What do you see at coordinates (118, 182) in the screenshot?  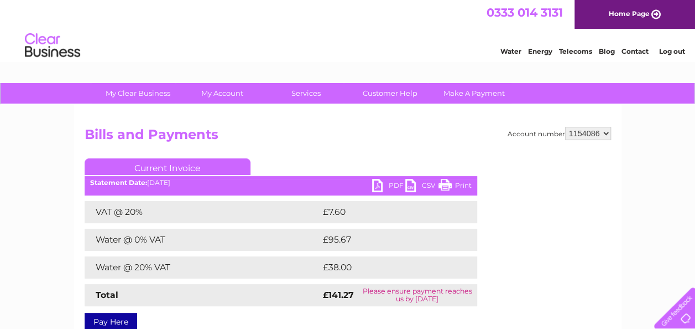 I see `b: Statement Date:` at bounding box center [118, 182].